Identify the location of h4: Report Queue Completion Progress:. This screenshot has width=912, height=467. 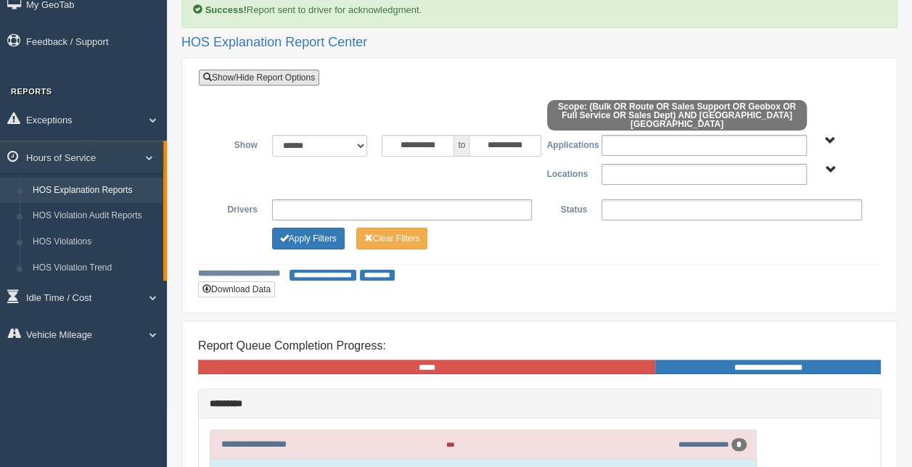
(539, 346).